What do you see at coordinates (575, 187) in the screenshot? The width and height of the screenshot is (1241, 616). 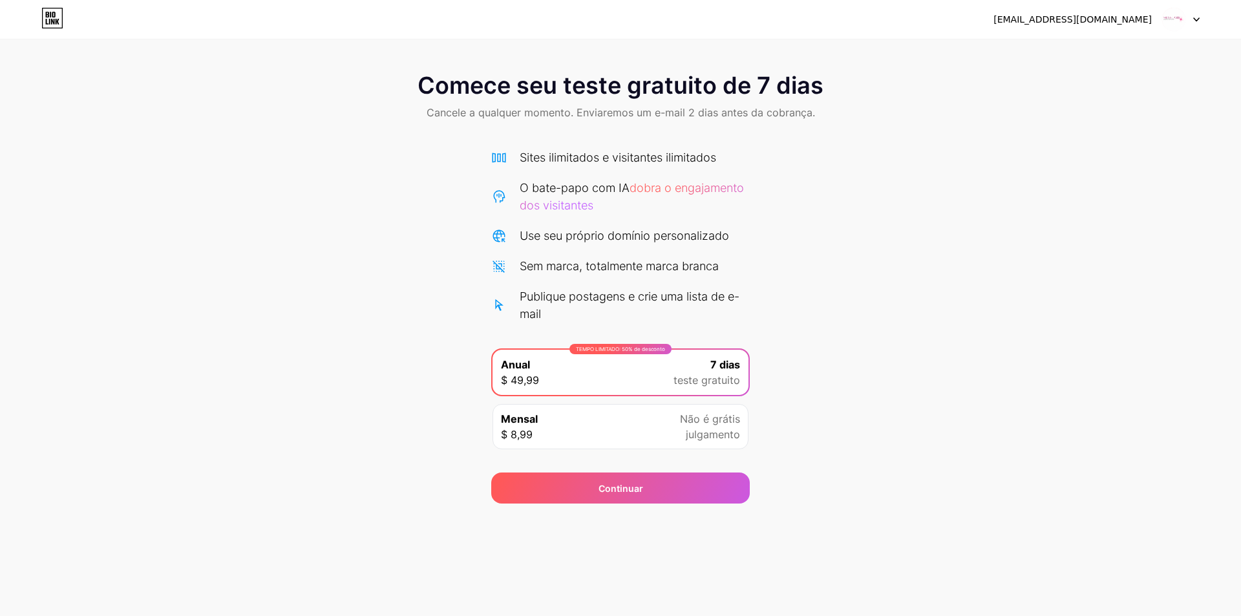 I see `font: O bate-papo com IA` at bounding box center [575, 187].